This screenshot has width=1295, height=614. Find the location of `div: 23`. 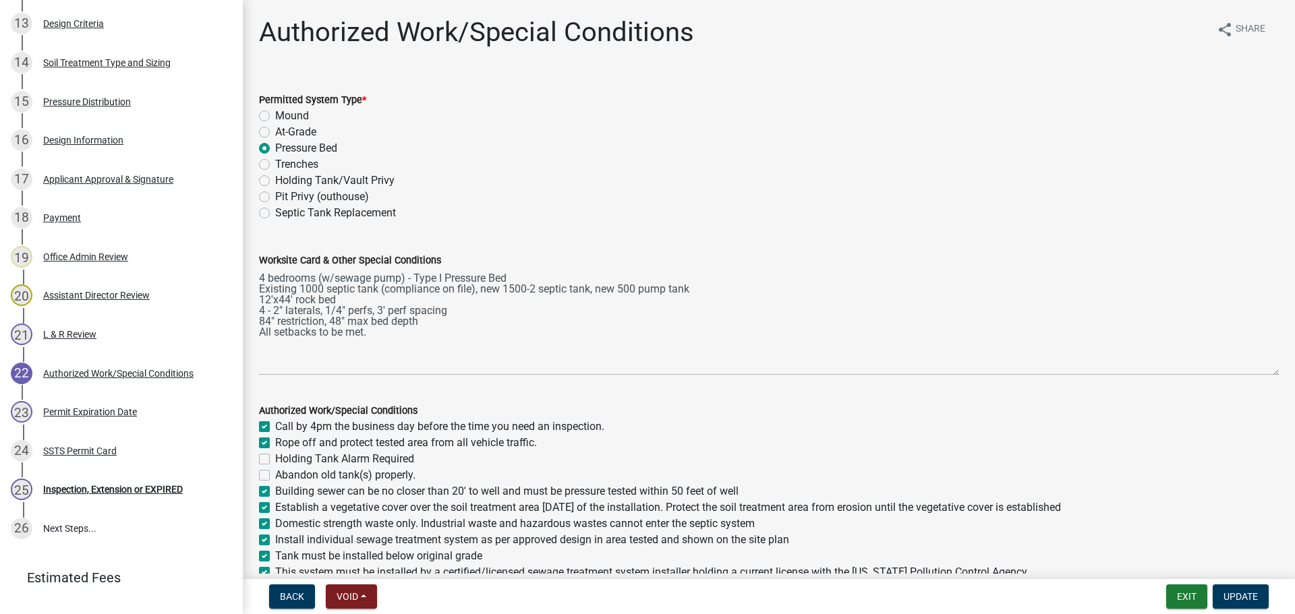

div: 23 is located at coordinates (22, 412).